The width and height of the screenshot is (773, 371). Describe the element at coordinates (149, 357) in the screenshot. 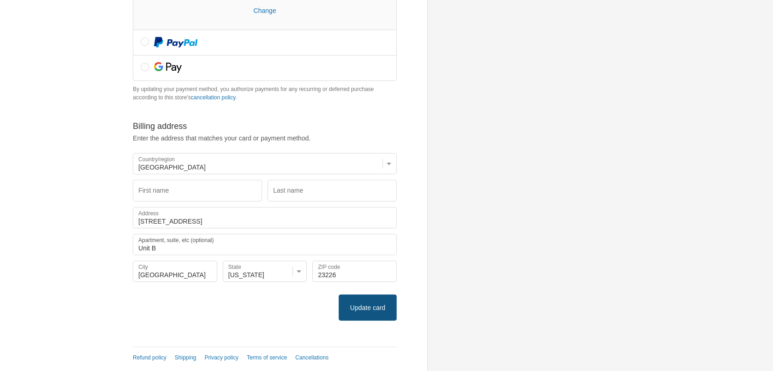

I see `a: Refund policy` at that location.